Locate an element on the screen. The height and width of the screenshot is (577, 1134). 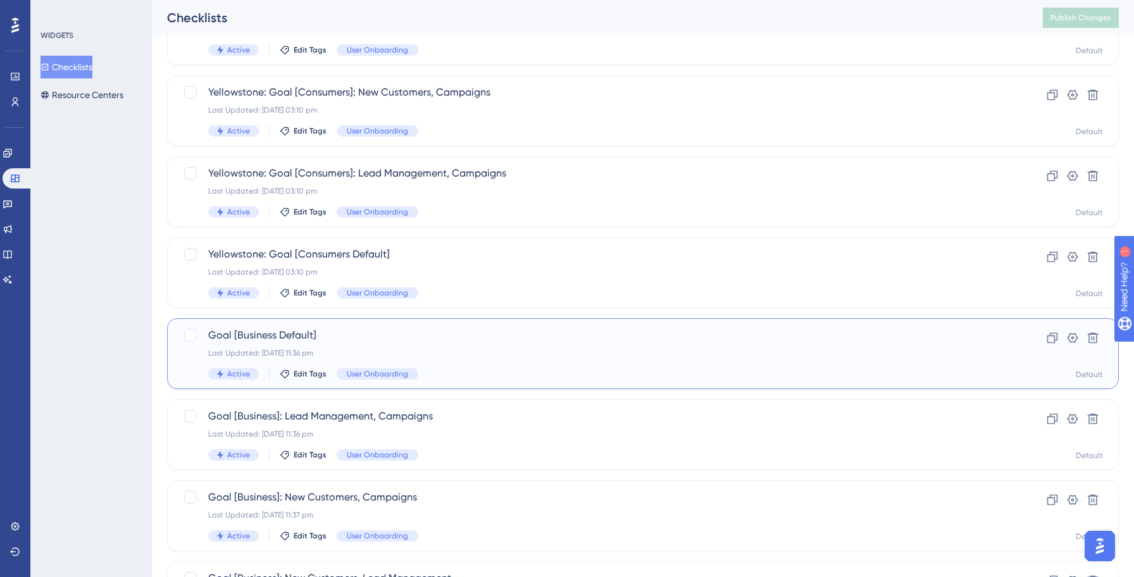
span: Yellowstone: Goal [Consumers Default] is located at coordinates (592, 254).